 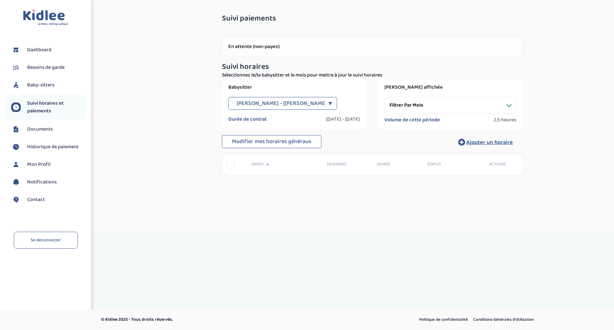 I want to click on div: Statut, so click(x=448, y=164).